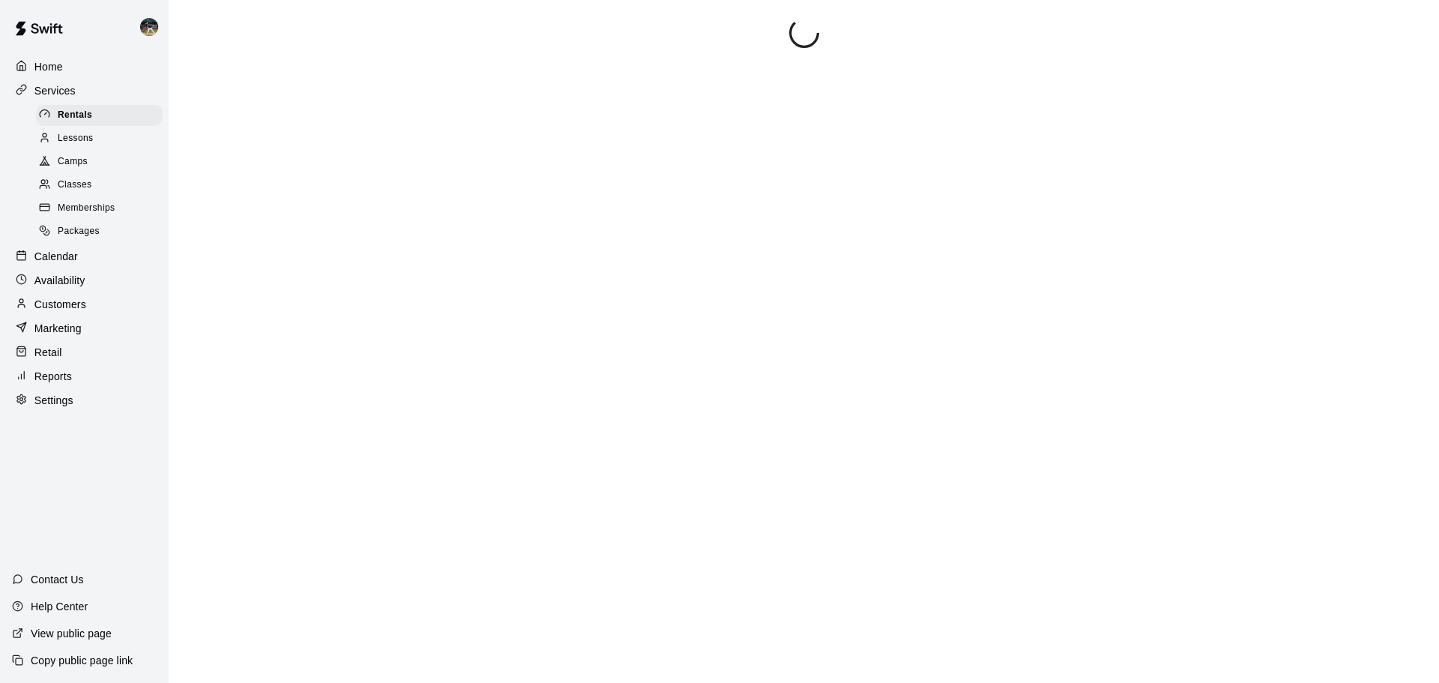 Image resolution: width=1439 pixels, height=683 pixels. What do you see at coordinates (71, 633) in the screenshot?
I see `p: View public page` at bounding box center [71, 633].